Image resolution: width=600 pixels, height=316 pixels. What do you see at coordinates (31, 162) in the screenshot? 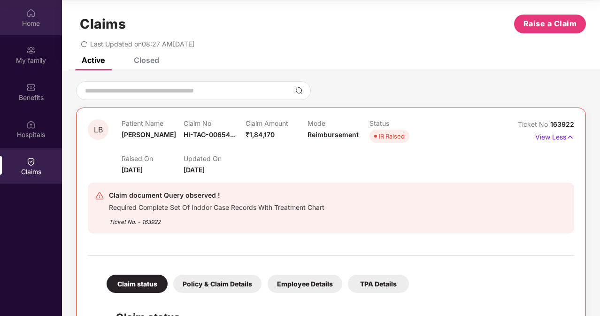
I see `img: svg+xml;base64,PHN2ZyBpZD0iQ2xhaW0iIHhtbG5zPSJodHRwOi8vd3d3LnczLm9yZy8yMDAwL3N2ZyIgd2lkdGg9IjIwIi...` at bounding box center [31, 162].